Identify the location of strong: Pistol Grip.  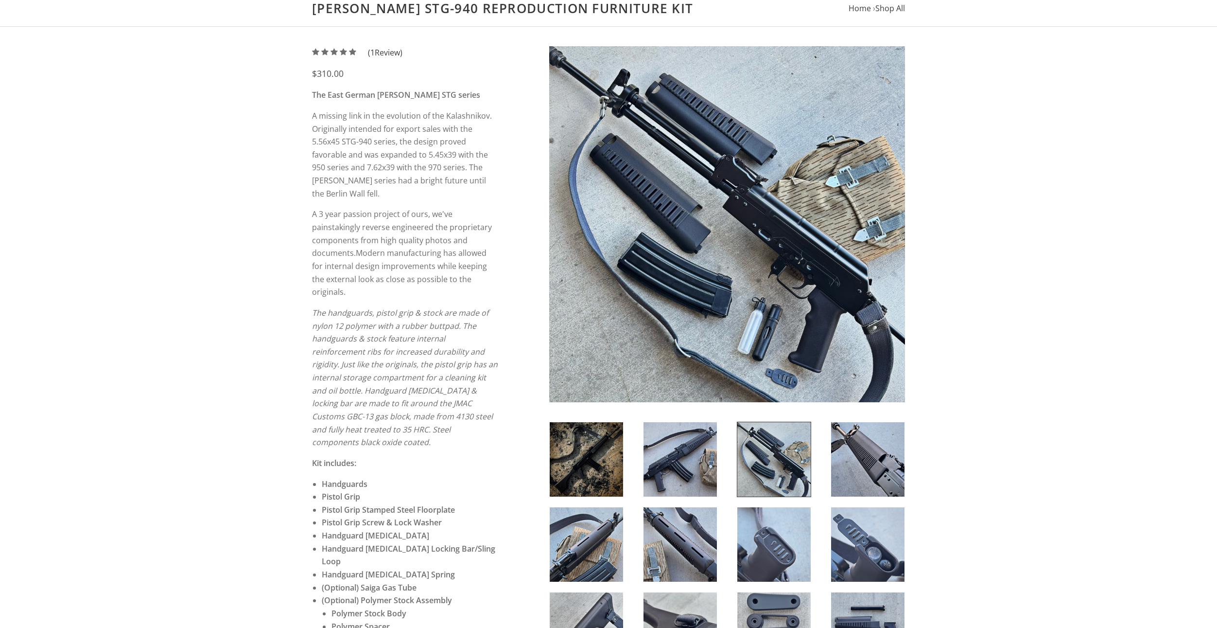
(341, 496).